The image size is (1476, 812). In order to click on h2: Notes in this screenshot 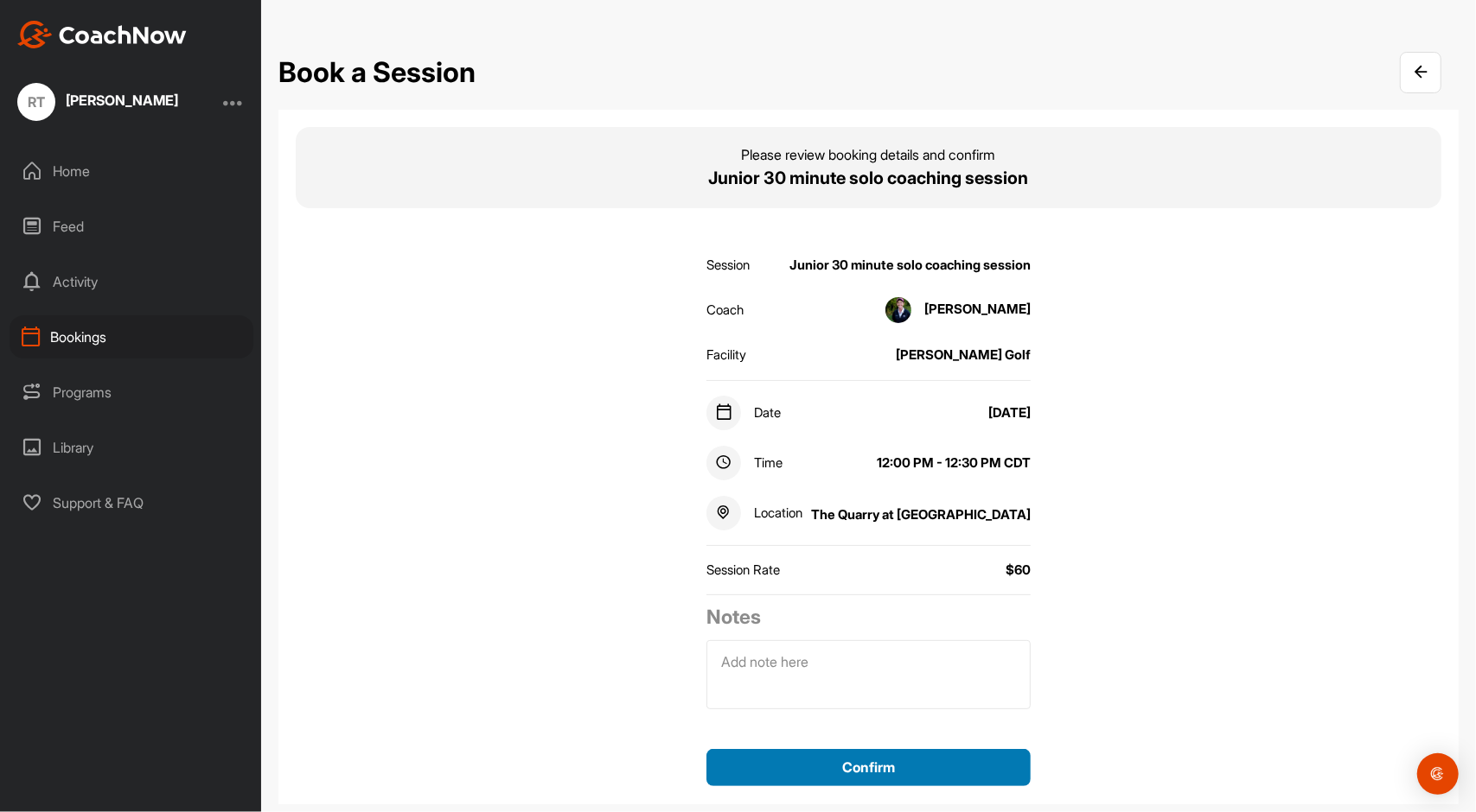, I will do `click(868, 618)`.